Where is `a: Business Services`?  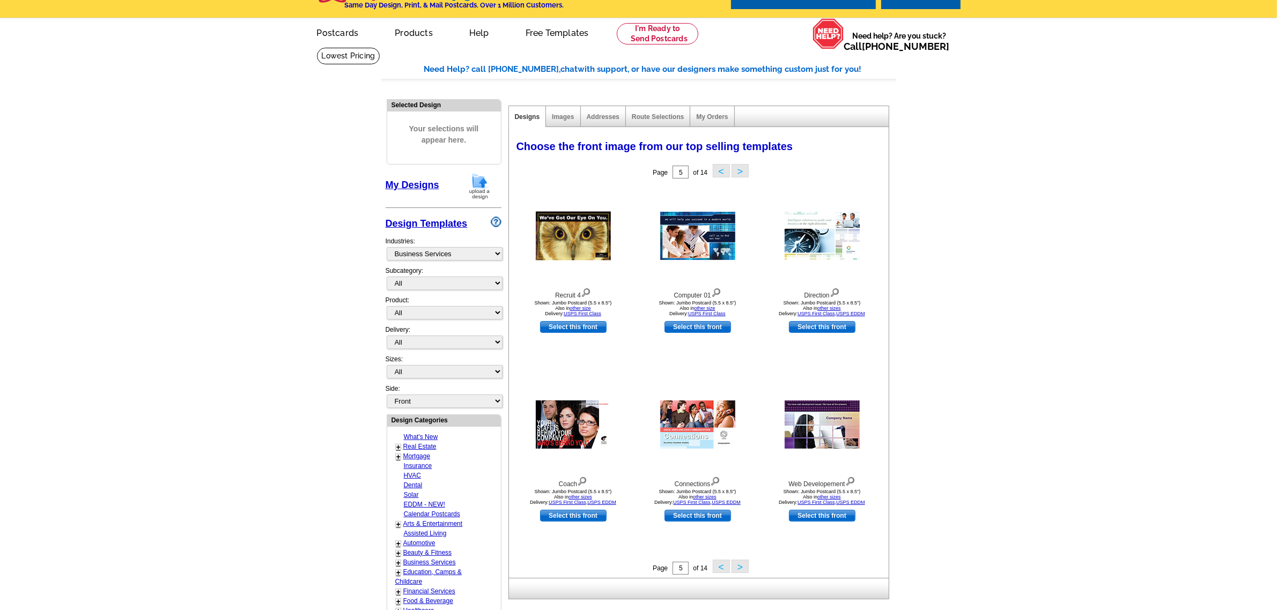
a: Business Services is located at coordinates (430, 563).